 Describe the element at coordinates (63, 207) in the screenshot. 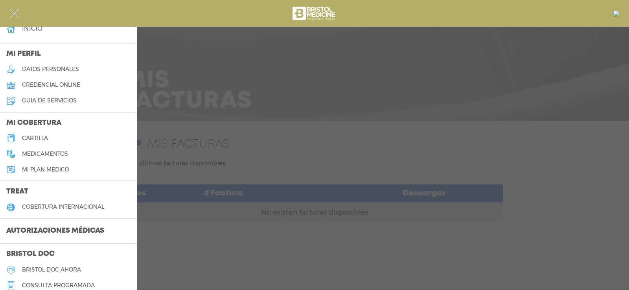

I see `h5: cobertura internacional` at that location.